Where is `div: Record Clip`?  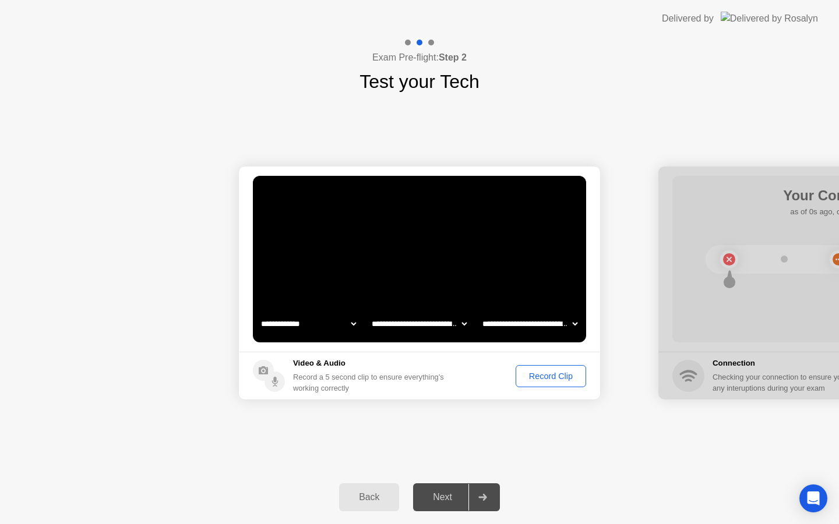 div: Record Clip is located at coordinates (551, 376).